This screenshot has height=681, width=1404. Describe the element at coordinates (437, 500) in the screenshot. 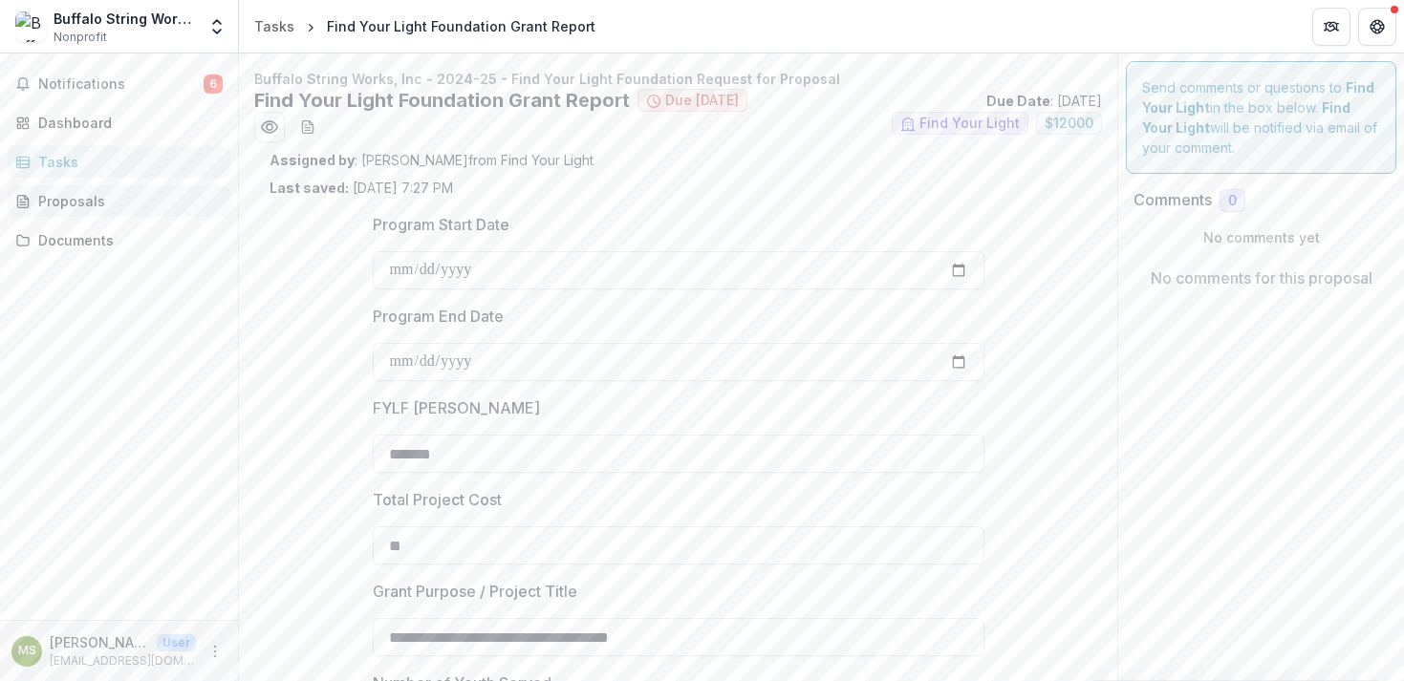

I see `p: Total Project Cost` at that location.